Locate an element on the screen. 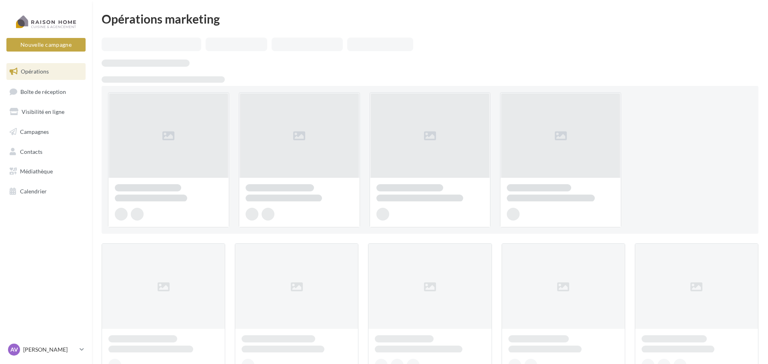  a: Calendrier is located at coordinates (46, 192).